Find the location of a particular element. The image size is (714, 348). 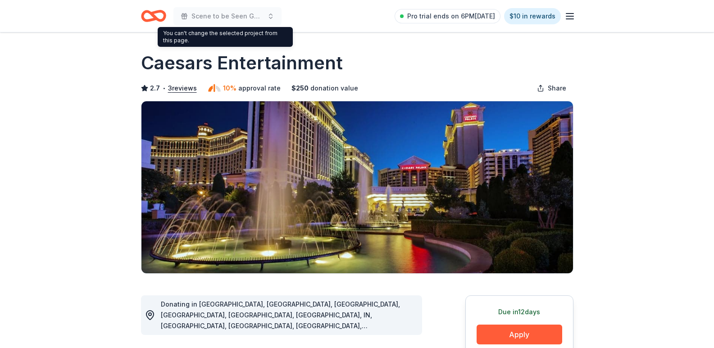

button: 3reviews is located at coordinates (182, 88).